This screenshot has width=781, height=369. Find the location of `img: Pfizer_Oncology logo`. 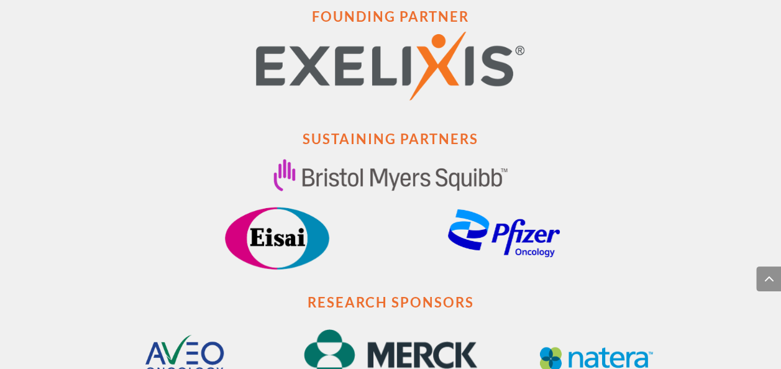

img: Pfizer_Oncology logo is located at coordinates (504, 233).